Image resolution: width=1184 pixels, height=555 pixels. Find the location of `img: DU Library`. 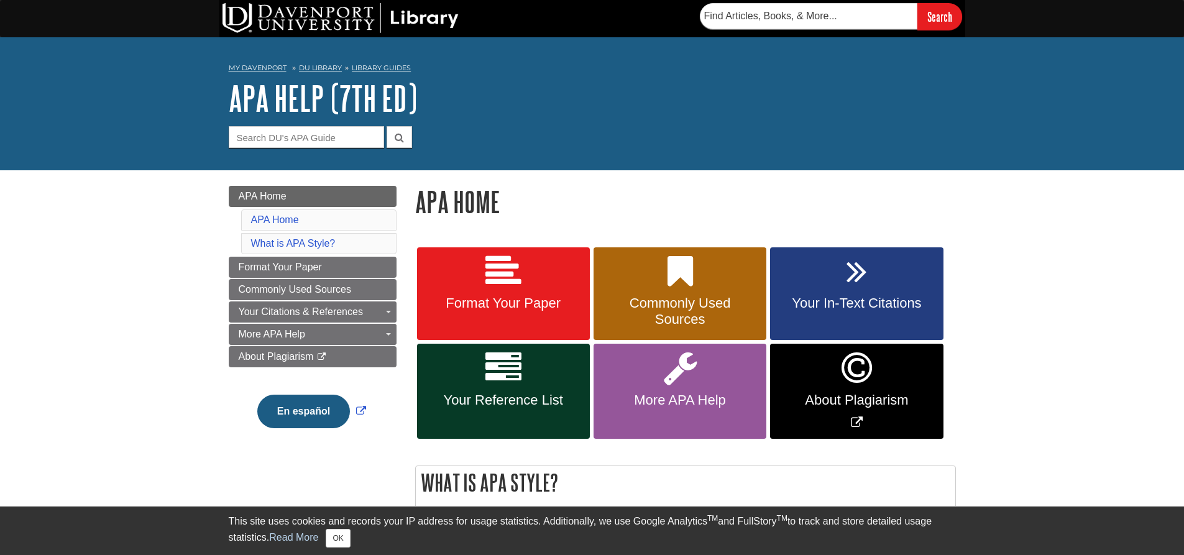

img: DU Library is located at coordinates (341, 18).